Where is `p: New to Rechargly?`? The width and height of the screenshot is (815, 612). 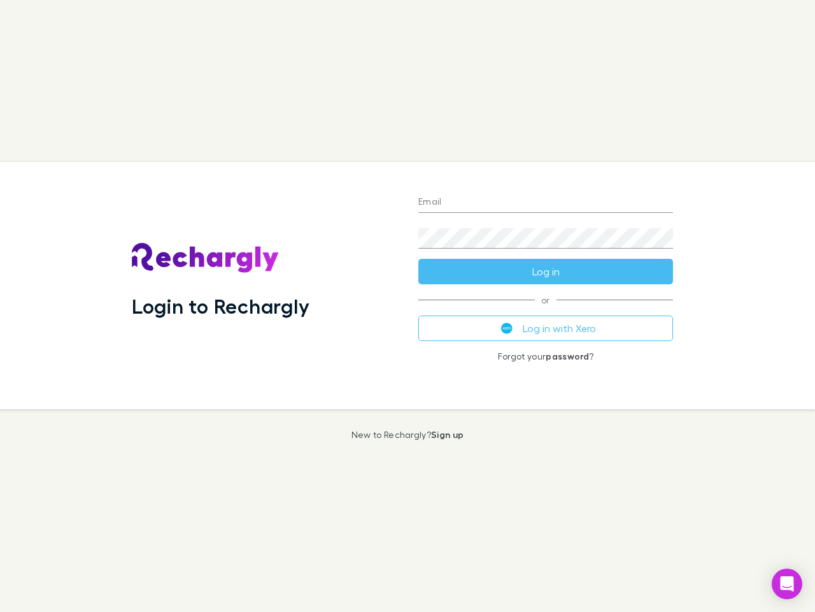
p: New to Rechargly? is located at coordinates (408, 434).